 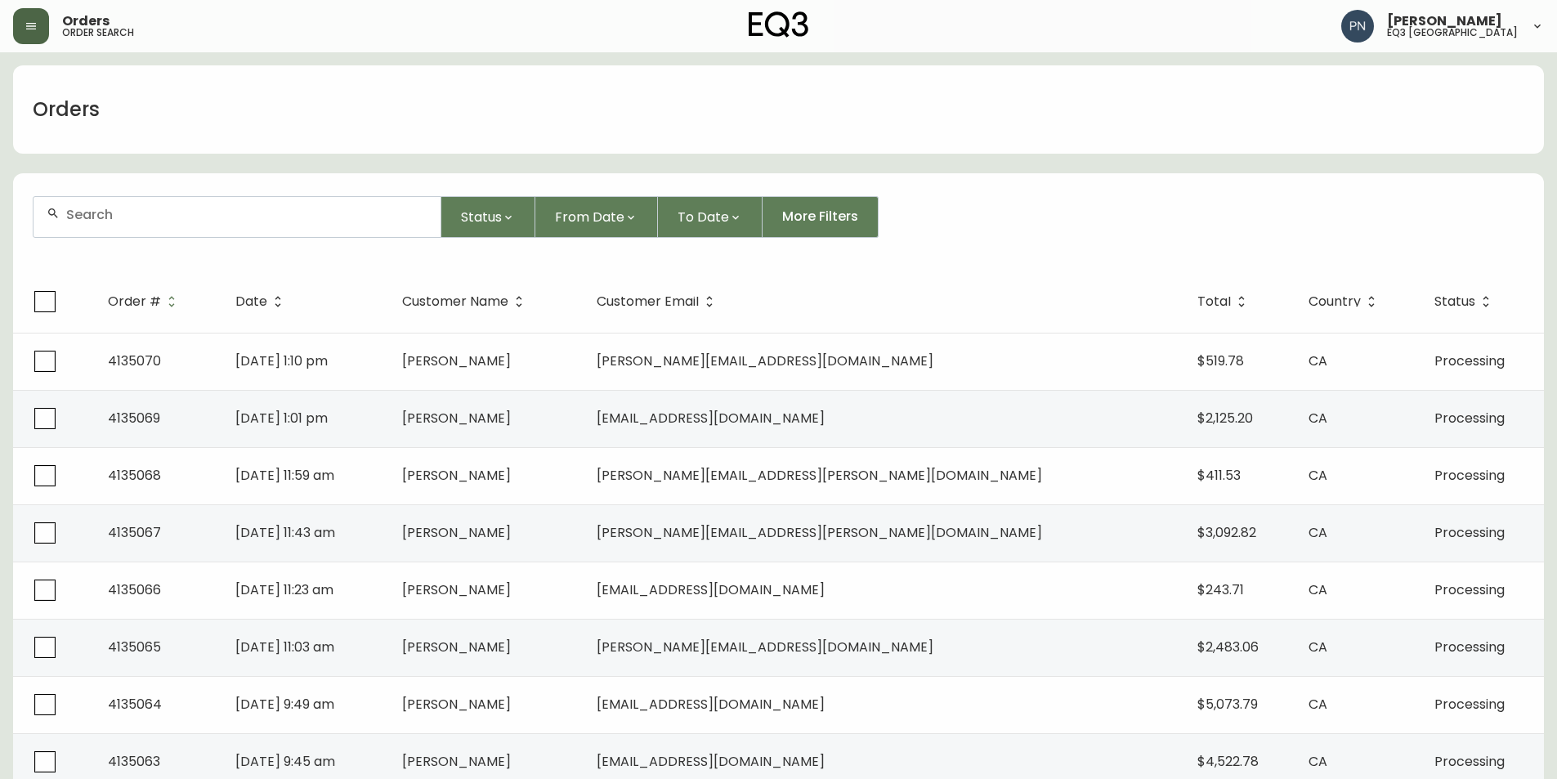 I want to click on button: From Date, so click(x=597, y=217).